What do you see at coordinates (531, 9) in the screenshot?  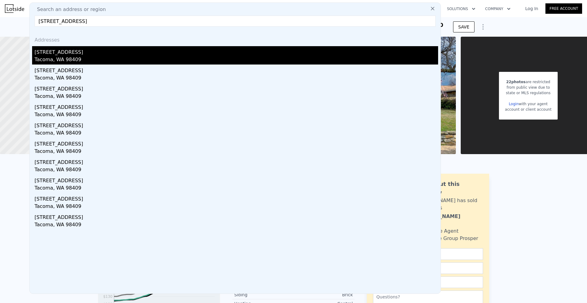 I see `a: Log In` at bounding box center [531, 9].